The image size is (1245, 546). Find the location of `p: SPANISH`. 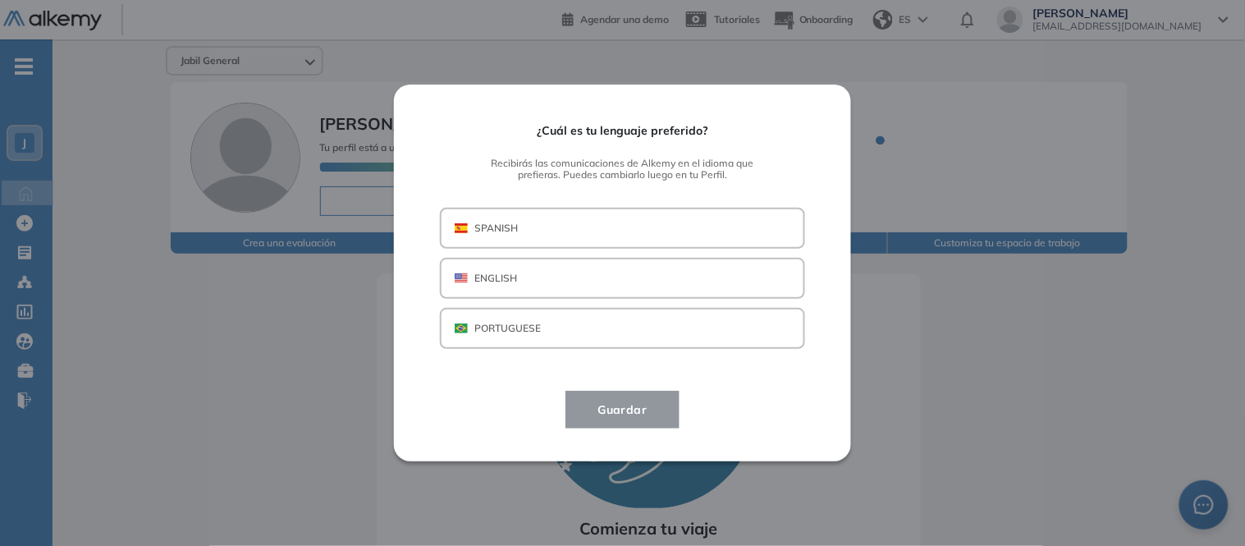

p: SPANISH is located at coordinates (496, 228).